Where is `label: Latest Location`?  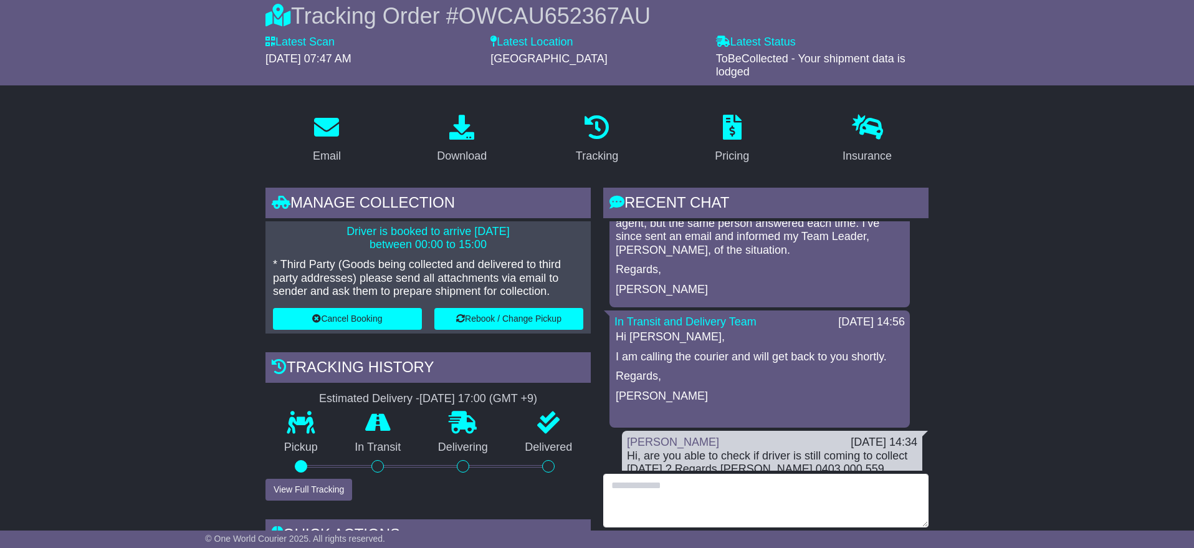 label: Latest Location is located at coordinates (532, 42).